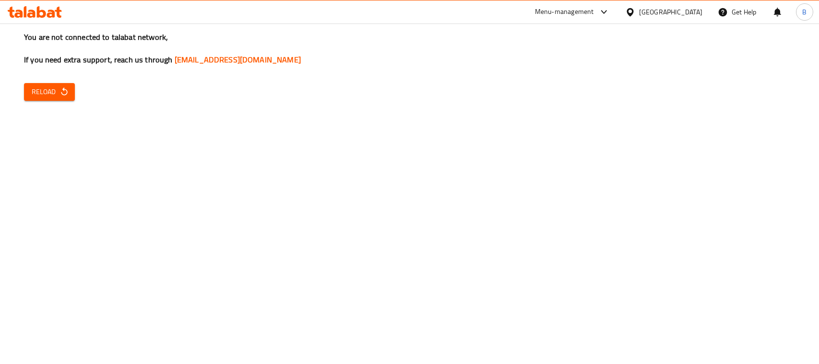 The image size is (819, 364). Describe the element at coordinates (49, 92) in the screenshot. I see `span: Reload` at that location.